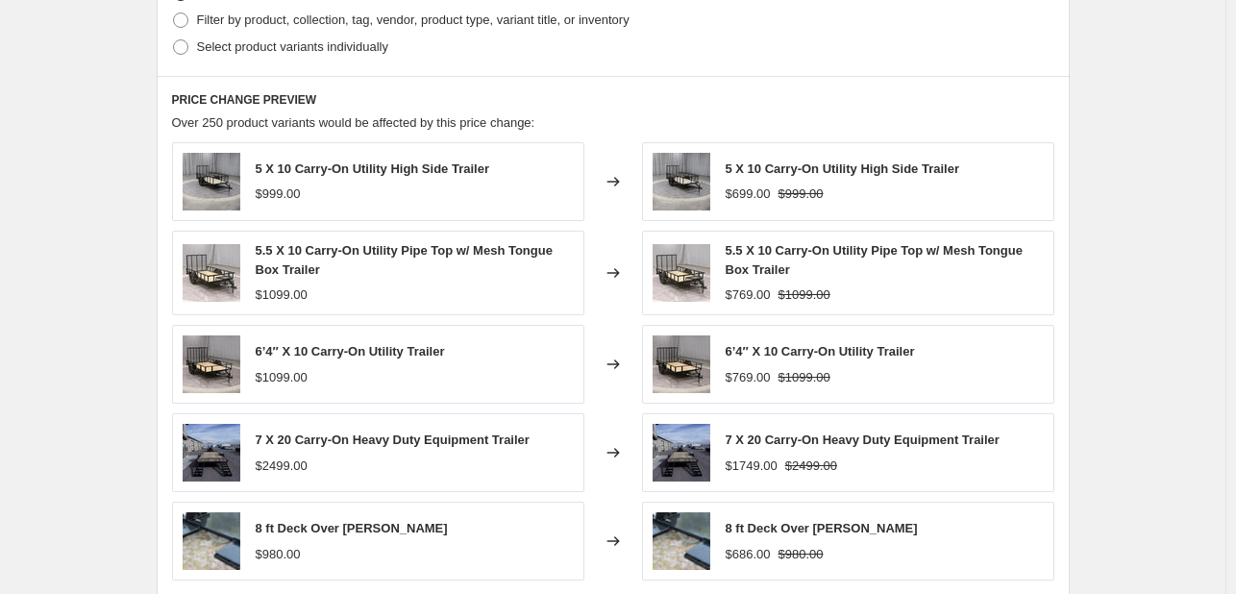 Image resolution: width=1236 pixels, height=594 pixels. What do you see at coordinates (613, 100) in the screenshot?
I see `h6: PRICE CHANGE PREVIEW` at bounding box center [613, 100].